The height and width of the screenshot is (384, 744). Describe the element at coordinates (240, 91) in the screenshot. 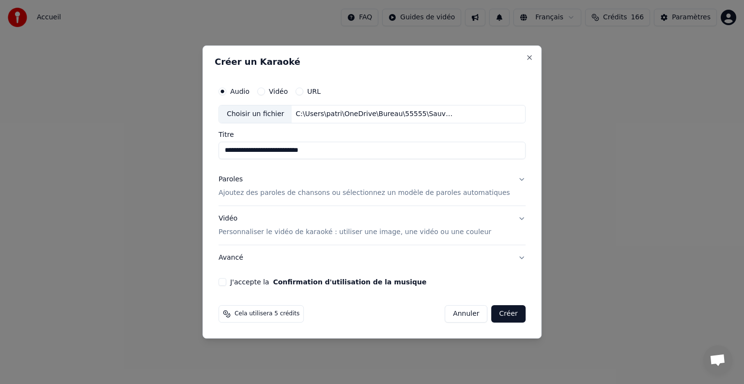

I see `label: Audio` at that location.